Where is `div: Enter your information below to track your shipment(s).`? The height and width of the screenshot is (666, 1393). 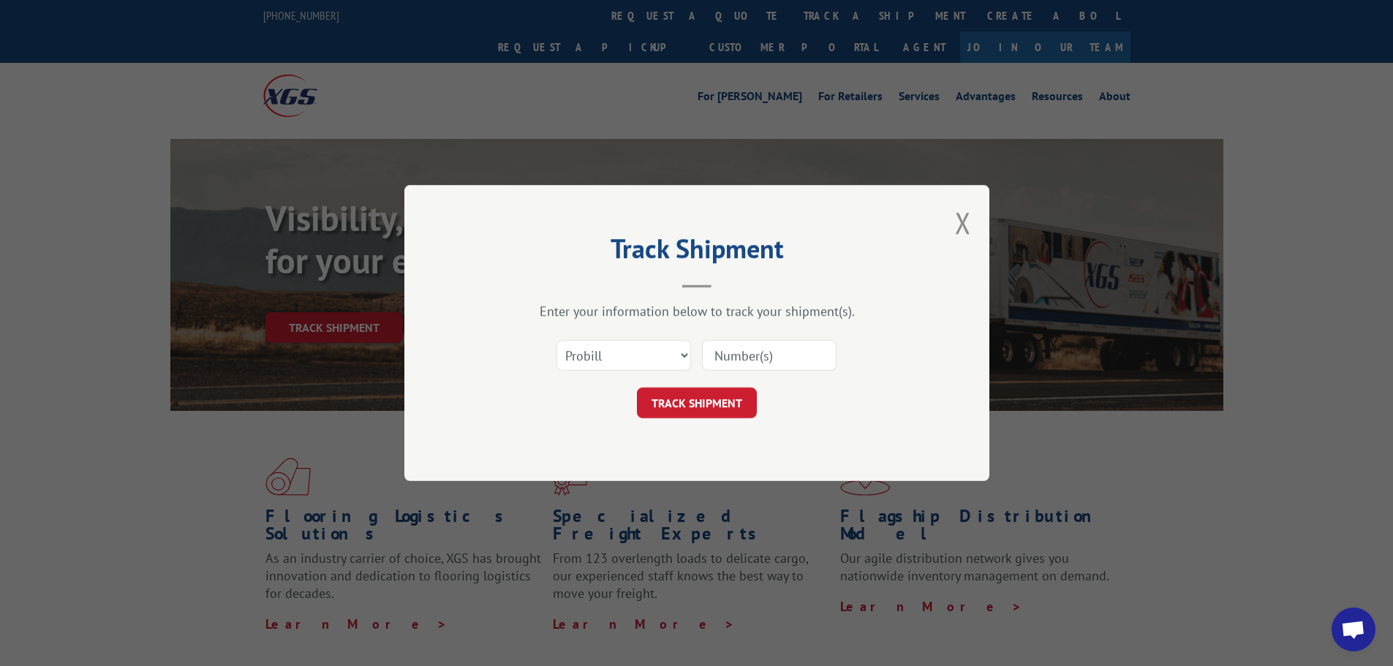
div: Enter your information below to track your shipment(s). is located at coordinates (697, 311).